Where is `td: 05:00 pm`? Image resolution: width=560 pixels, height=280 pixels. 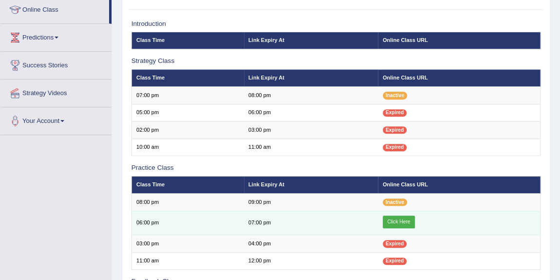 td: 05:00 pm is located at coordinates (188, 112).